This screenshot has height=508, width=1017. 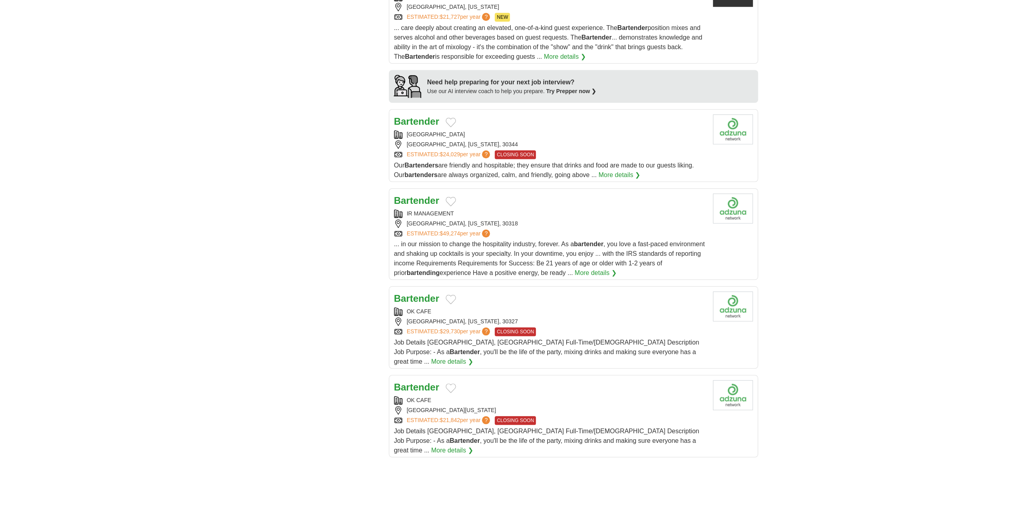 I want to click on span: $24,029, so click(x=449, y=154).